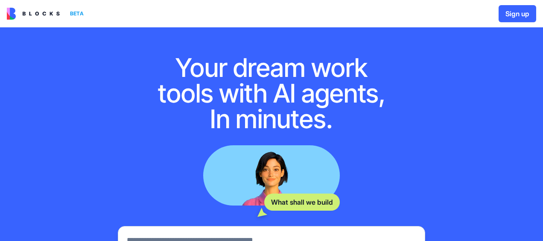 Image resolution: width=543 pixels, height=241 pixels. Describe the element at coordinates (272, 93) in the screenshot. I see `h1: Your dream work tools with AI agents, In minutes.` at that location.